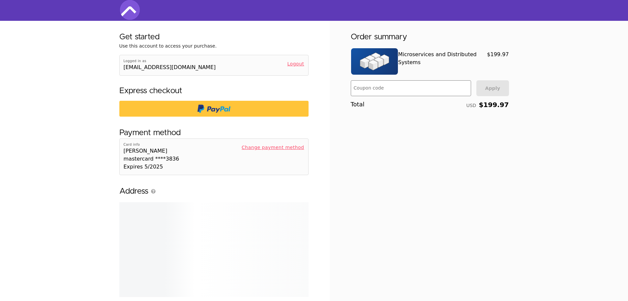 This screenshot has width=628, height=301. I want to click on div: Logged in as, so click(203, 61).